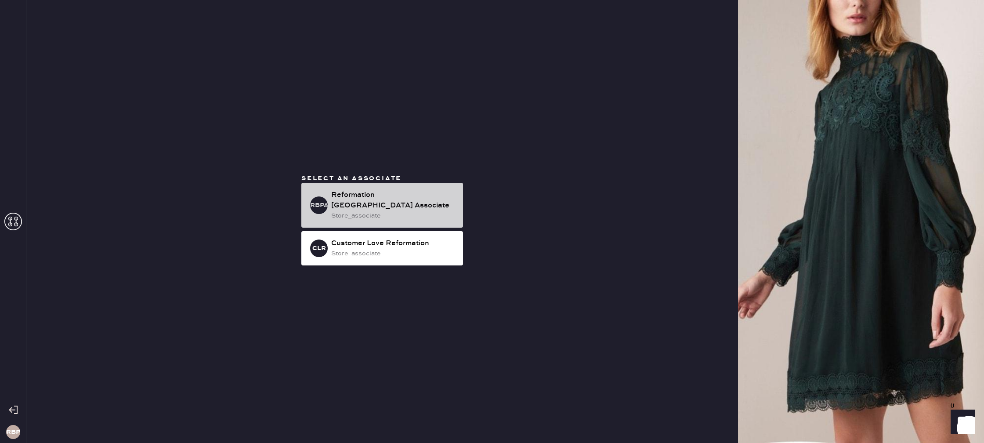  What do you see at coordinates (394, 243) in the screenshot?
I see `div: Customer Love Reformation` at bounding box center [394, 243].